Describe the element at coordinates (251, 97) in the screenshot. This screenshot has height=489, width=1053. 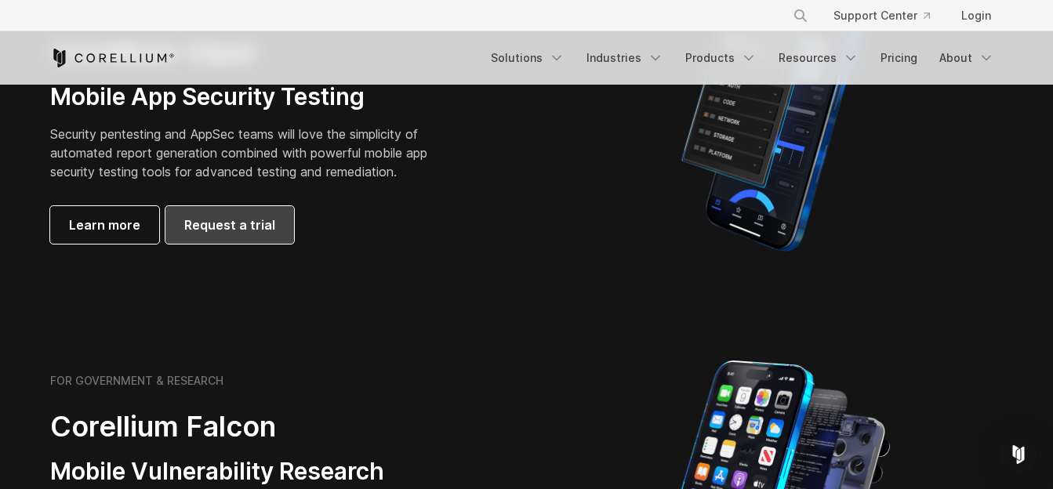
I see `h3: Mobile App Security Testing` at that location.